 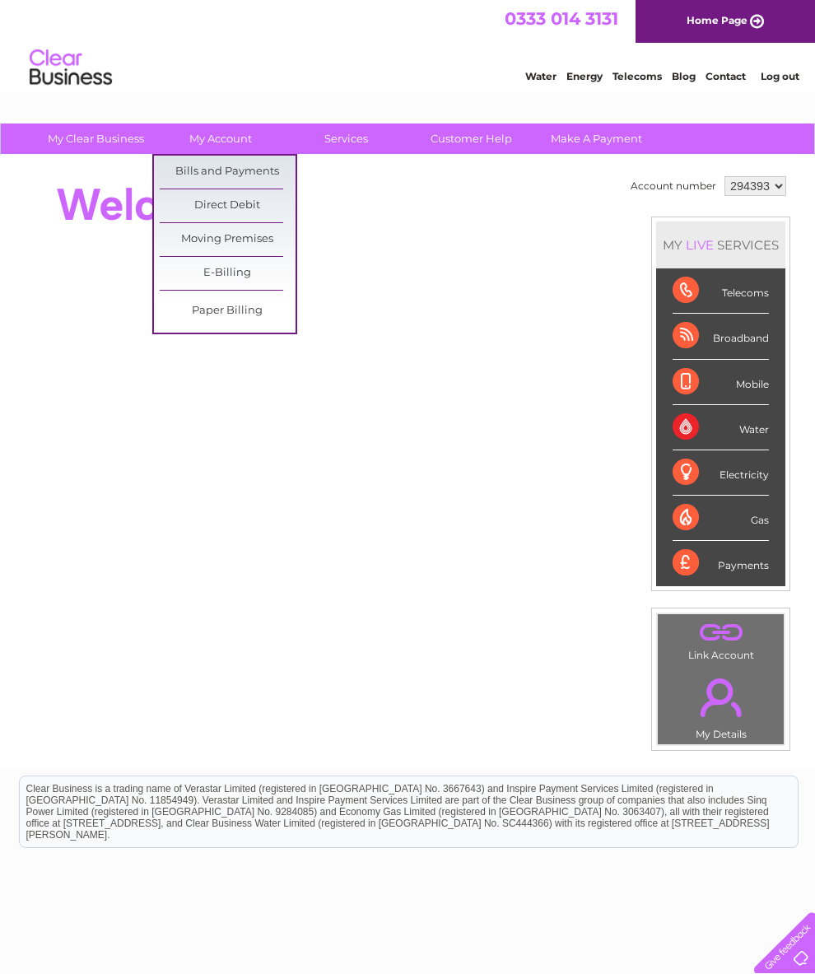 What do you see at coordinates (721, 245) in the screenshot?
I see `div: MY SERVICES` at bounding box center [721, 245].